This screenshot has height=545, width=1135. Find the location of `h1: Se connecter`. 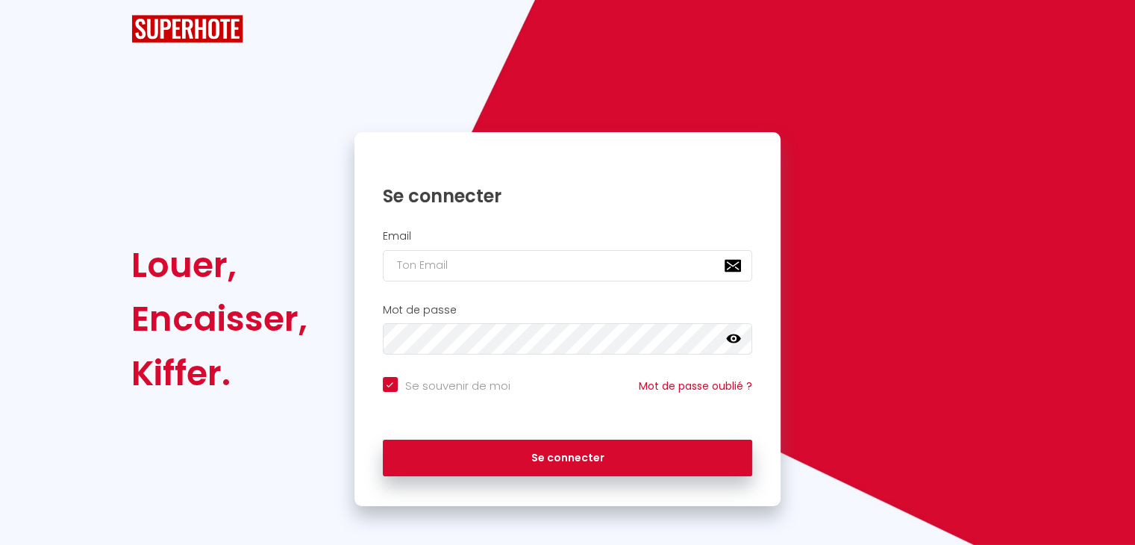

h1: Se connecter is located at coordinates (568, 195).